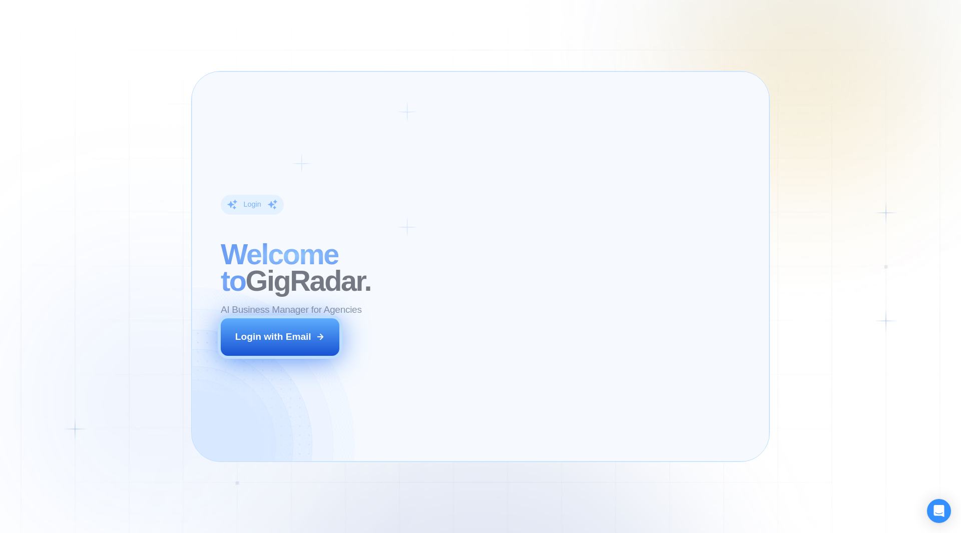  I want to click on h2: ‍ GigRadar., so click(344, 268).